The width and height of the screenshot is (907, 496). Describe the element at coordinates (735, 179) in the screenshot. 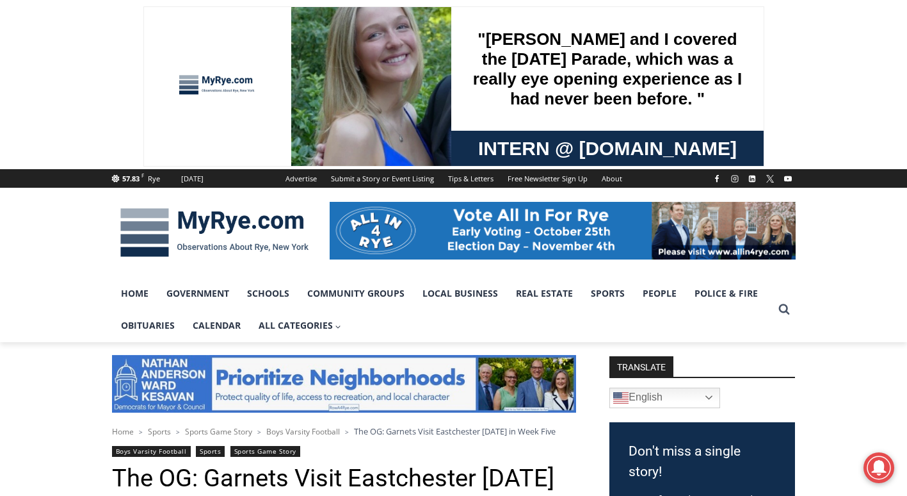

I see `a: Instagram` at that location.